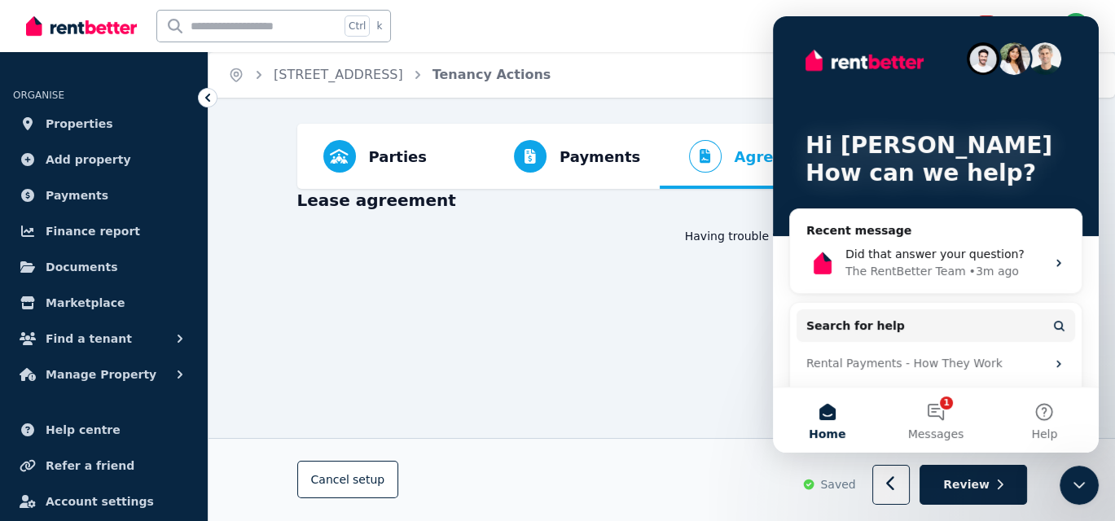 The height and width of the screenshot is (521, 1115). Describe the element at coordinates (89, 339) in the screenshot. I see `span: Find a tenant` at that location.